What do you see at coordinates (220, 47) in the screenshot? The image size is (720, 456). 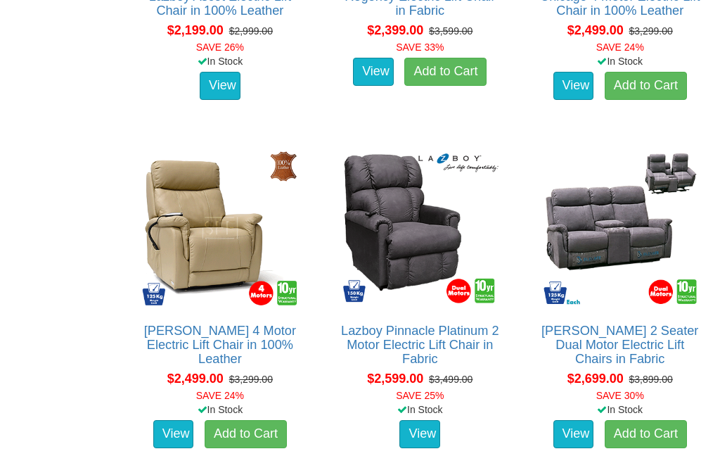 I see `font: SAVE 26%` at bounding box center [220, 47].